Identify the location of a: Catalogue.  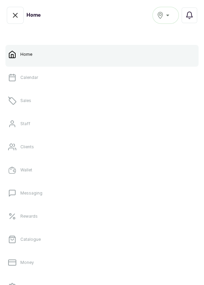
(102, 239).